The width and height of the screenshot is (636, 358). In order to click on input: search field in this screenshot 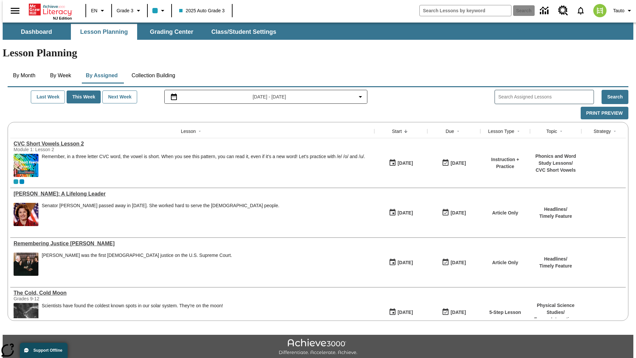, I will do `click(465, 11)`.